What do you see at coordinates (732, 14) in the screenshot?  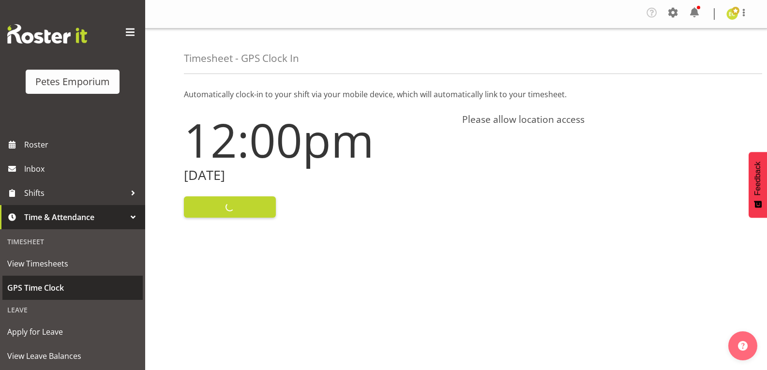 I see `img: emma-croft7499.jpg` at bounding box center [732, 14].